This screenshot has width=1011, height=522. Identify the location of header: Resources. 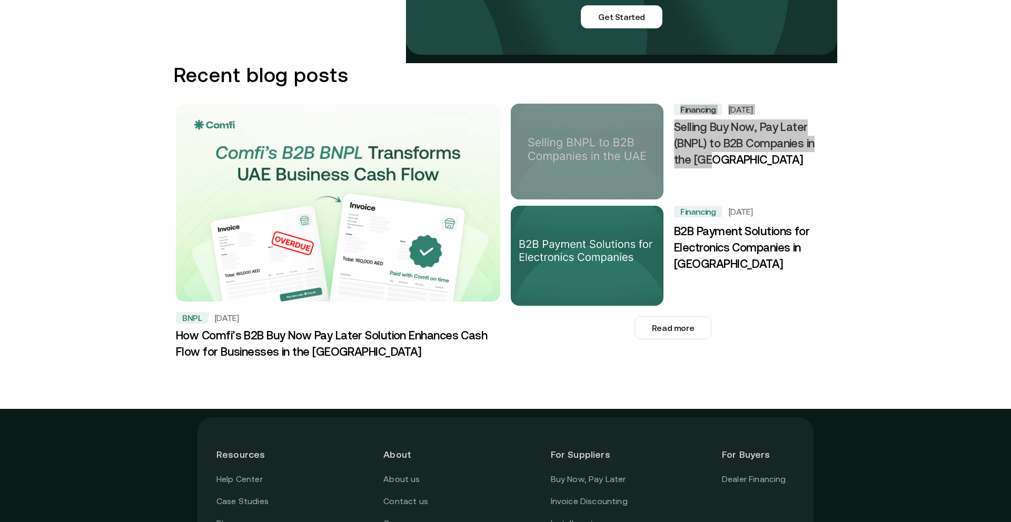
(253, 454).